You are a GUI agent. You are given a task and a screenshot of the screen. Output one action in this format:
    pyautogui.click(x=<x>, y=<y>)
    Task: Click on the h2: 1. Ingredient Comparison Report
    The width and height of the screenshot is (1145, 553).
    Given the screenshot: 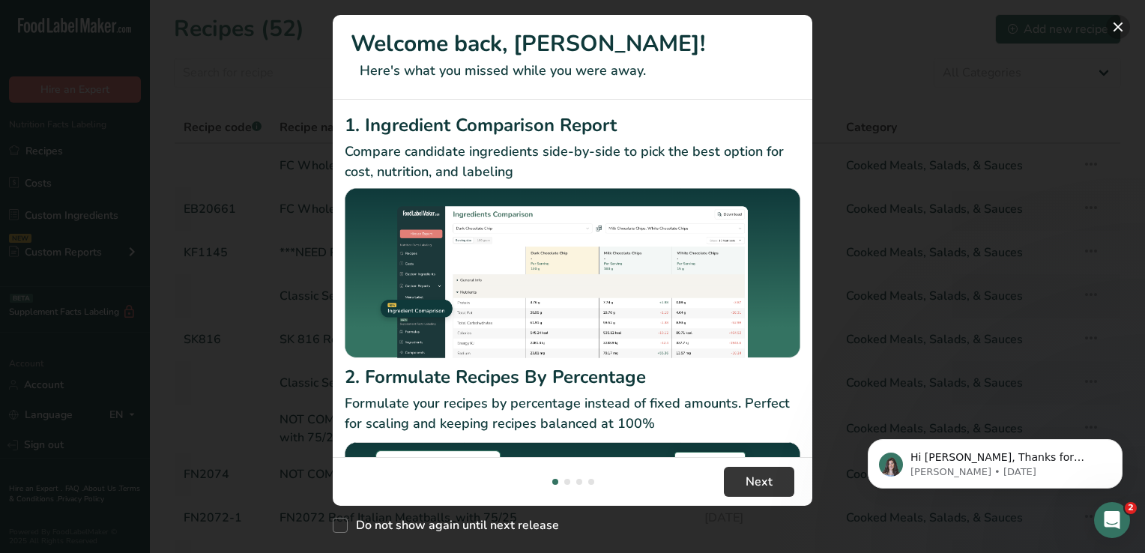 What is the action you would take?
    pyautogui.click(x=573, y=125)
    